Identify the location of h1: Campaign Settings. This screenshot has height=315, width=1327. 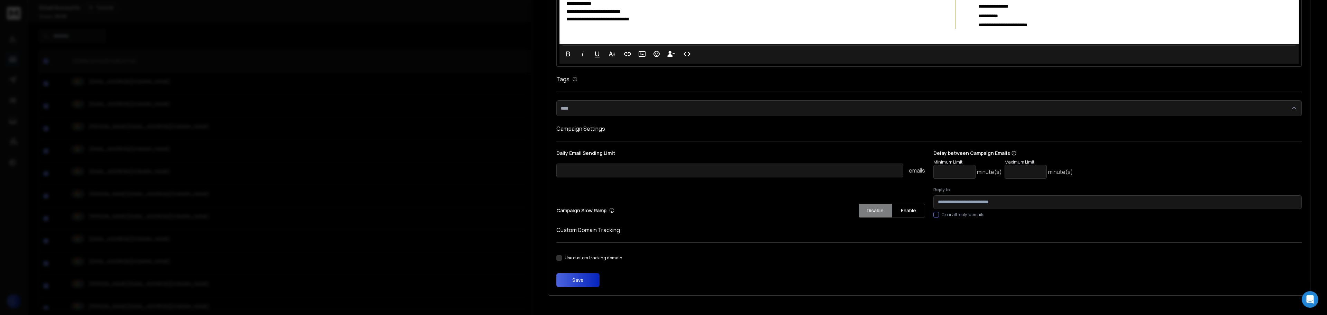
(929, 129).